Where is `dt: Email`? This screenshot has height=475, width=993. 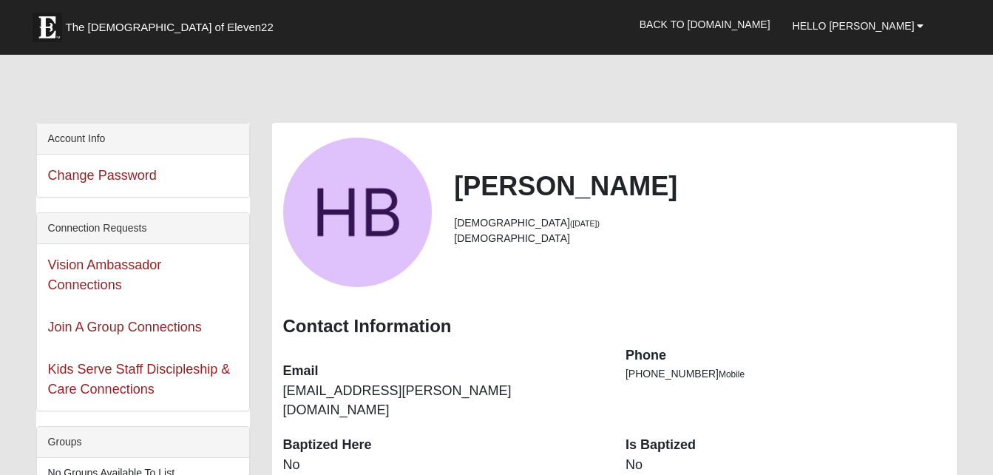 dt: Email is located at coordinates (443, 371).